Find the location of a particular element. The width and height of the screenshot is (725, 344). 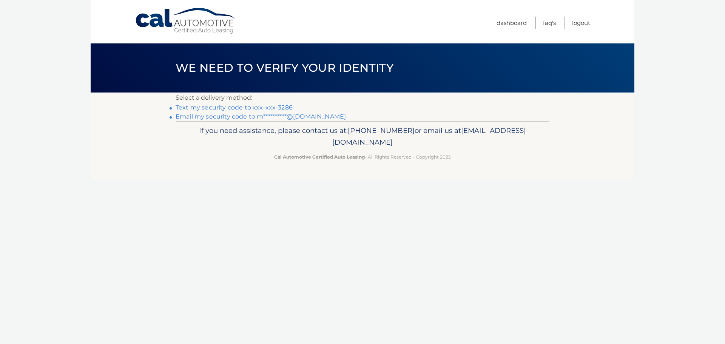

span: We need to verify your identity is located at coordinates (284, 68).